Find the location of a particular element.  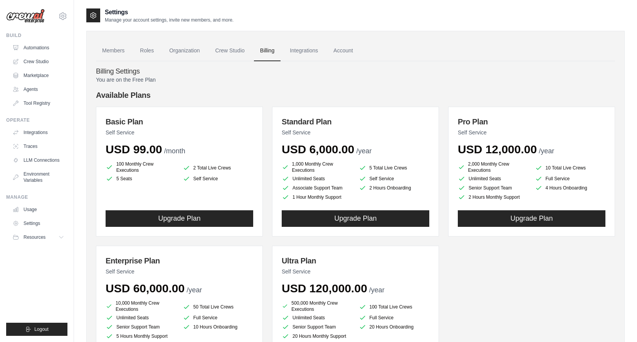

a: Roles is located at coordinates (147, 51).